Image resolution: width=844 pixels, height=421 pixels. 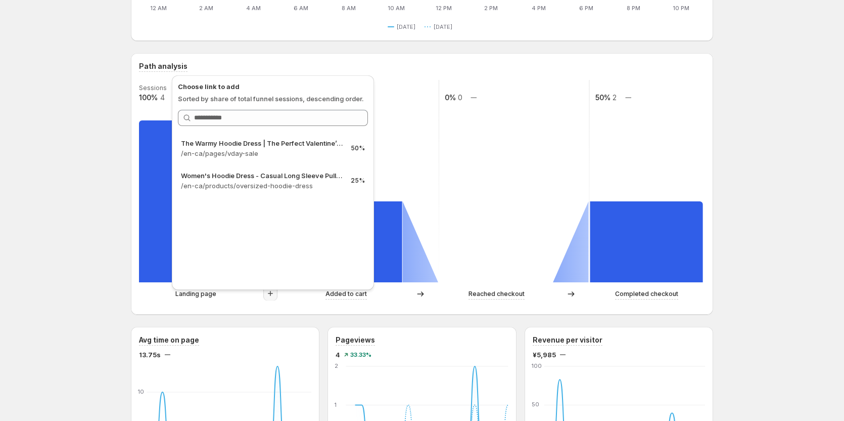 What do you see at coordinates (262, 186) in the screenshot?
I see `p: /en-ca/products/oversized-hoodie-dress` at bounding box center [262, 186].